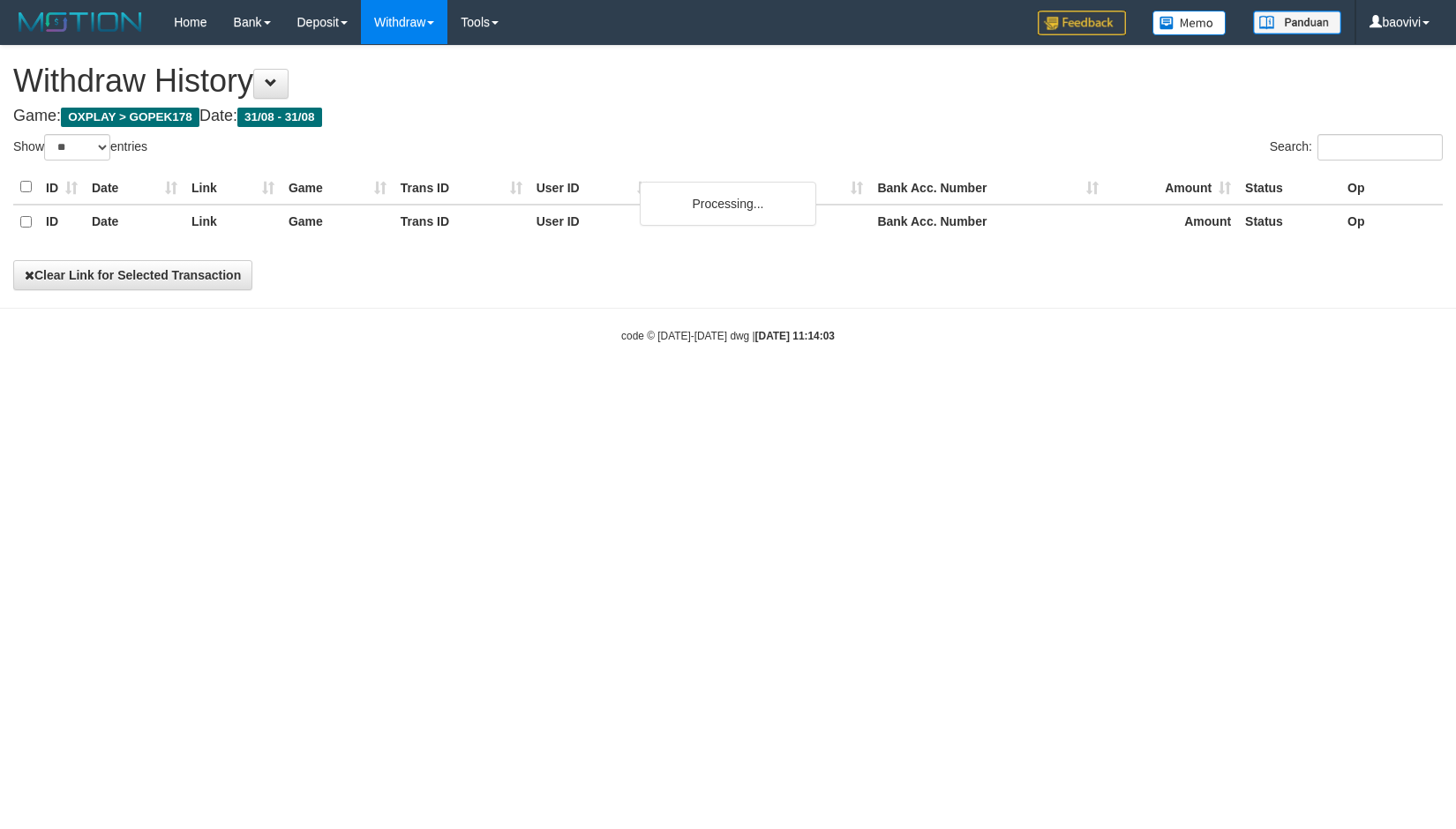 This screenshot has width=1456, height=829. What do you see at coordinates (130, 117) in the screenshot?
I see `span: OXPLAY > GOPEK178` at bounding box center [130, 117].